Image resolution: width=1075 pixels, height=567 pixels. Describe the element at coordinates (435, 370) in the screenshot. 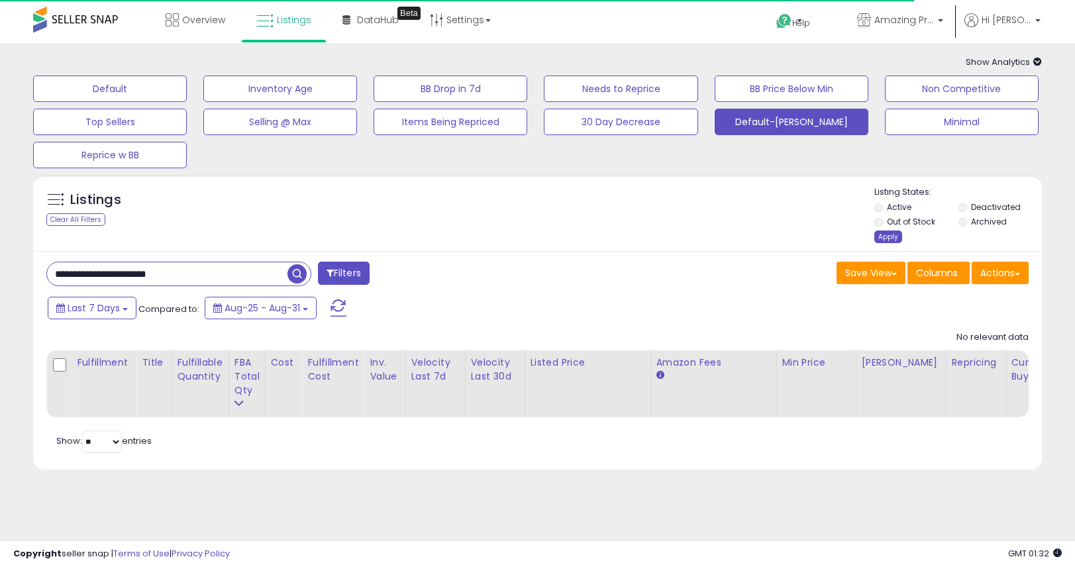

I see `div: Velocity Last 7d` at that location.